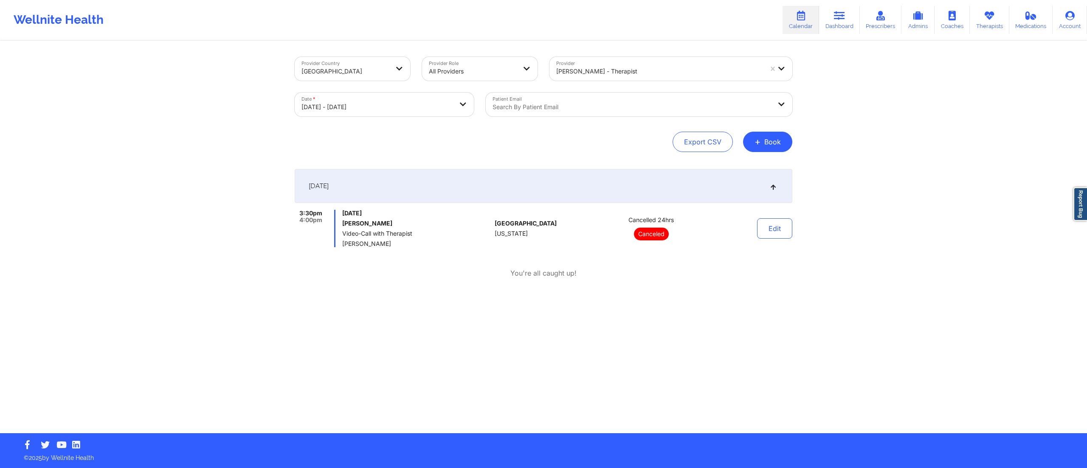 The image size is (1087, 468). What do you see at coordinates (1069, 20) in the screenshot?
I see `a: Account` at bounding box center [1069, 20].